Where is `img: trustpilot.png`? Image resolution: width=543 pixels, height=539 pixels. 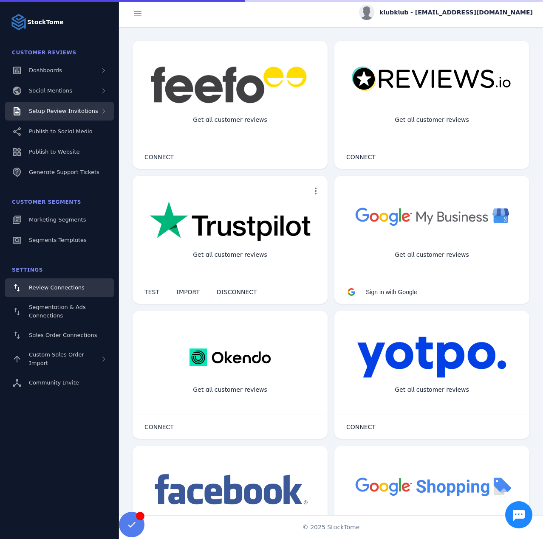
img: trustpilot.png is located at coordinates (230, 222).